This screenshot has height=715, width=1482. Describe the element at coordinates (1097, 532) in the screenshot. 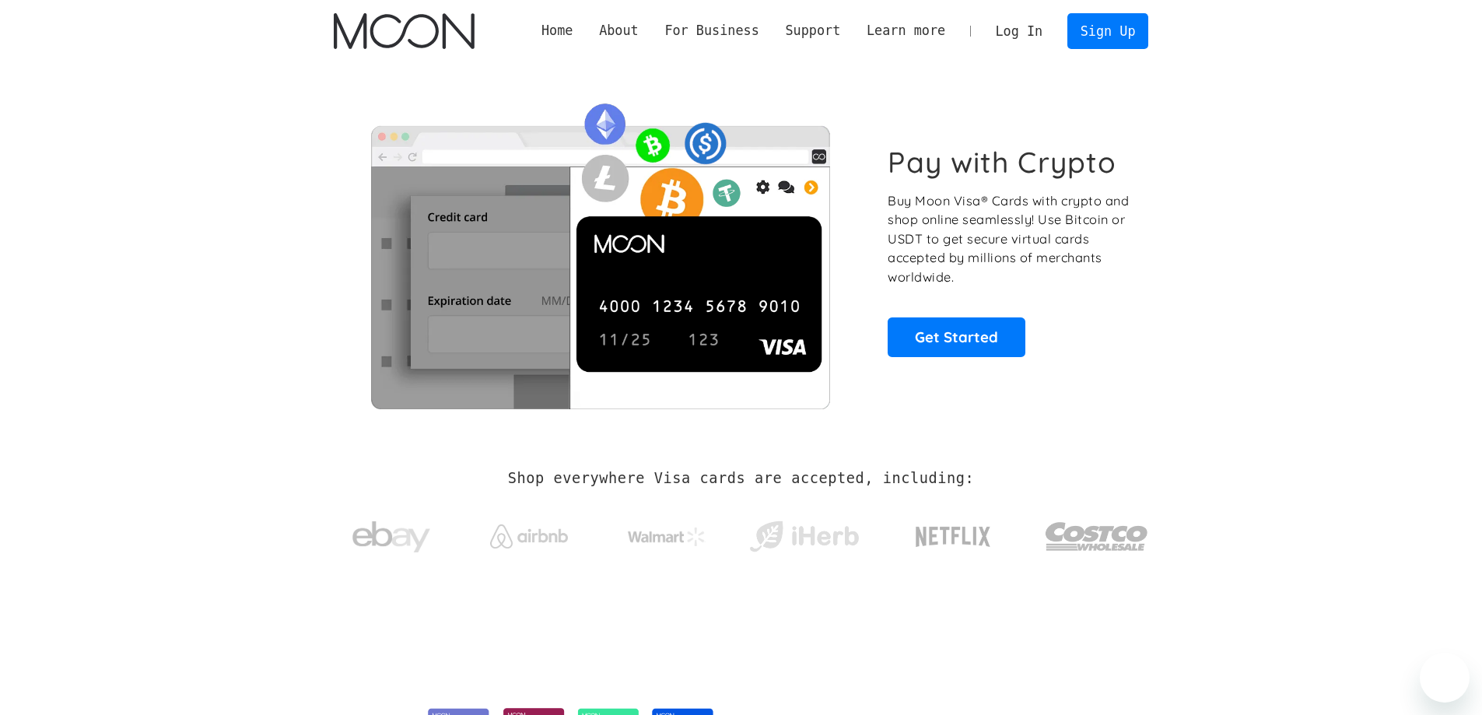

I see `a: Costco` at that location.